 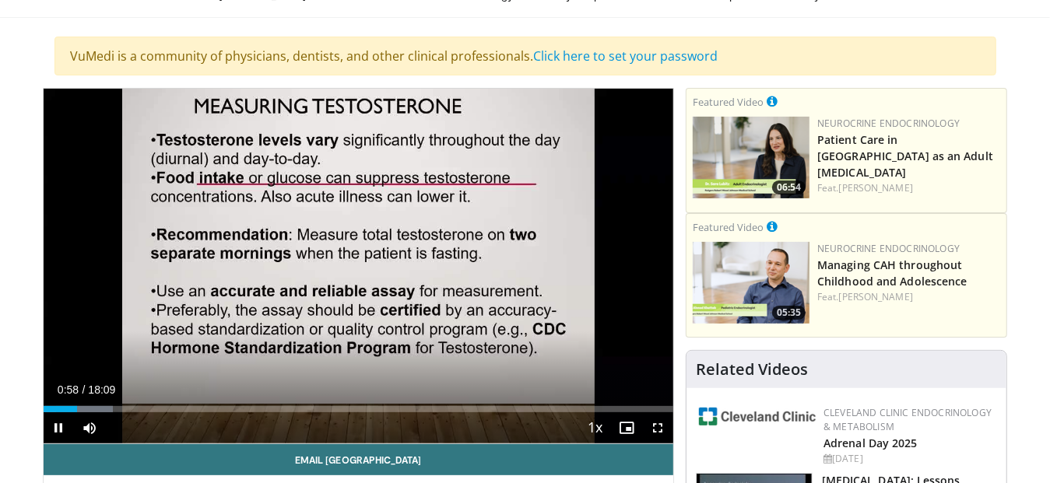 What do you see at coordinates (359, 266) in the screenshot?
I see `video-js: Video Player` at bounding box center [359, 266].